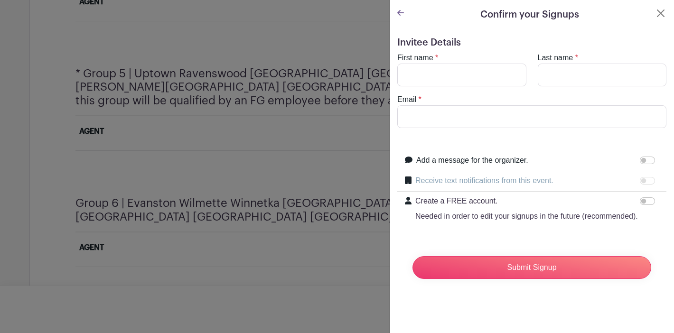  Describe the element at coordinates (415, 58) in the screenshot. I see `label: First name` at that location.